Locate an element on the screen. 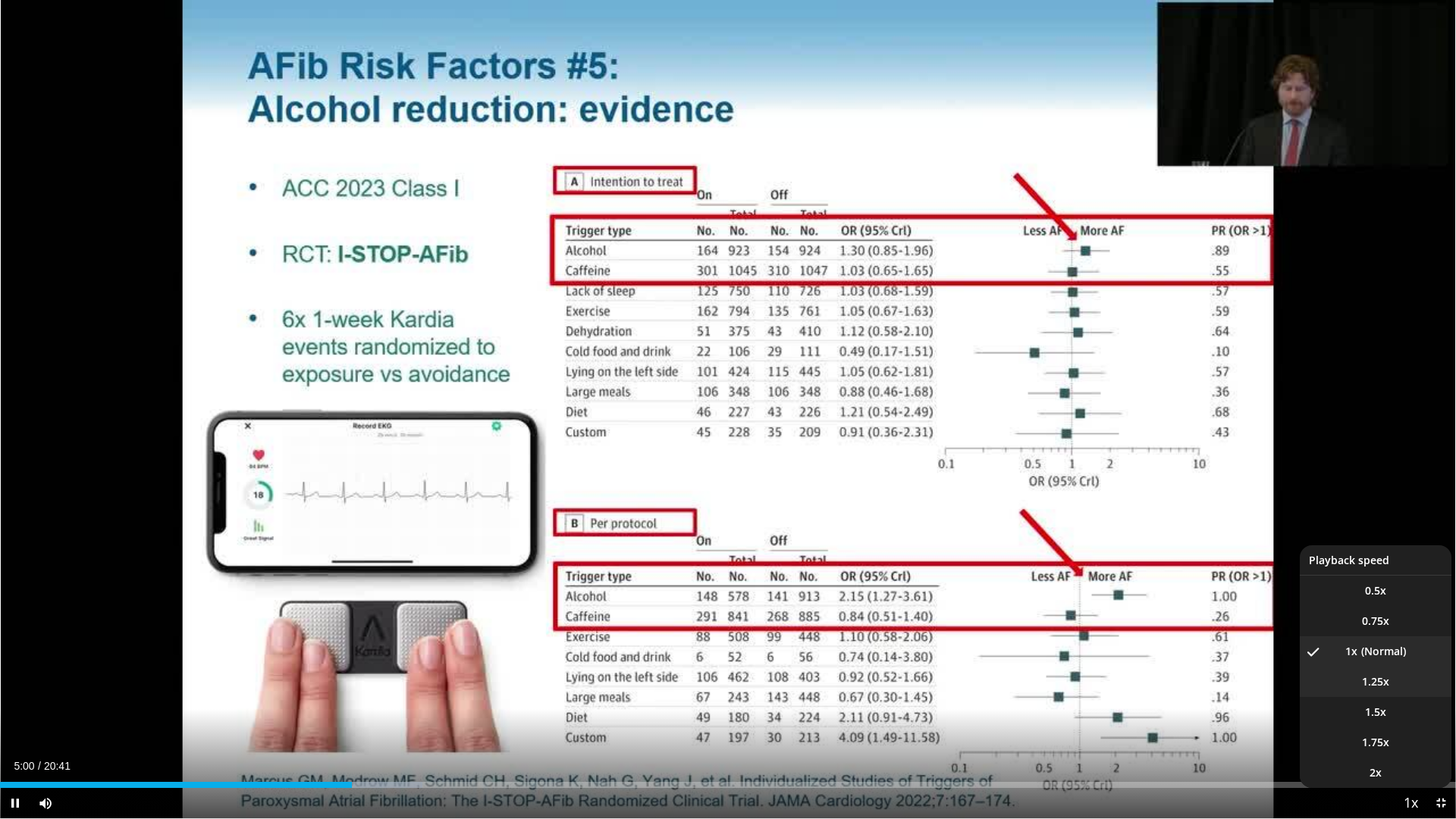 The image size is (1456, 819). span: 2x is located at coordinates (1376, 773).